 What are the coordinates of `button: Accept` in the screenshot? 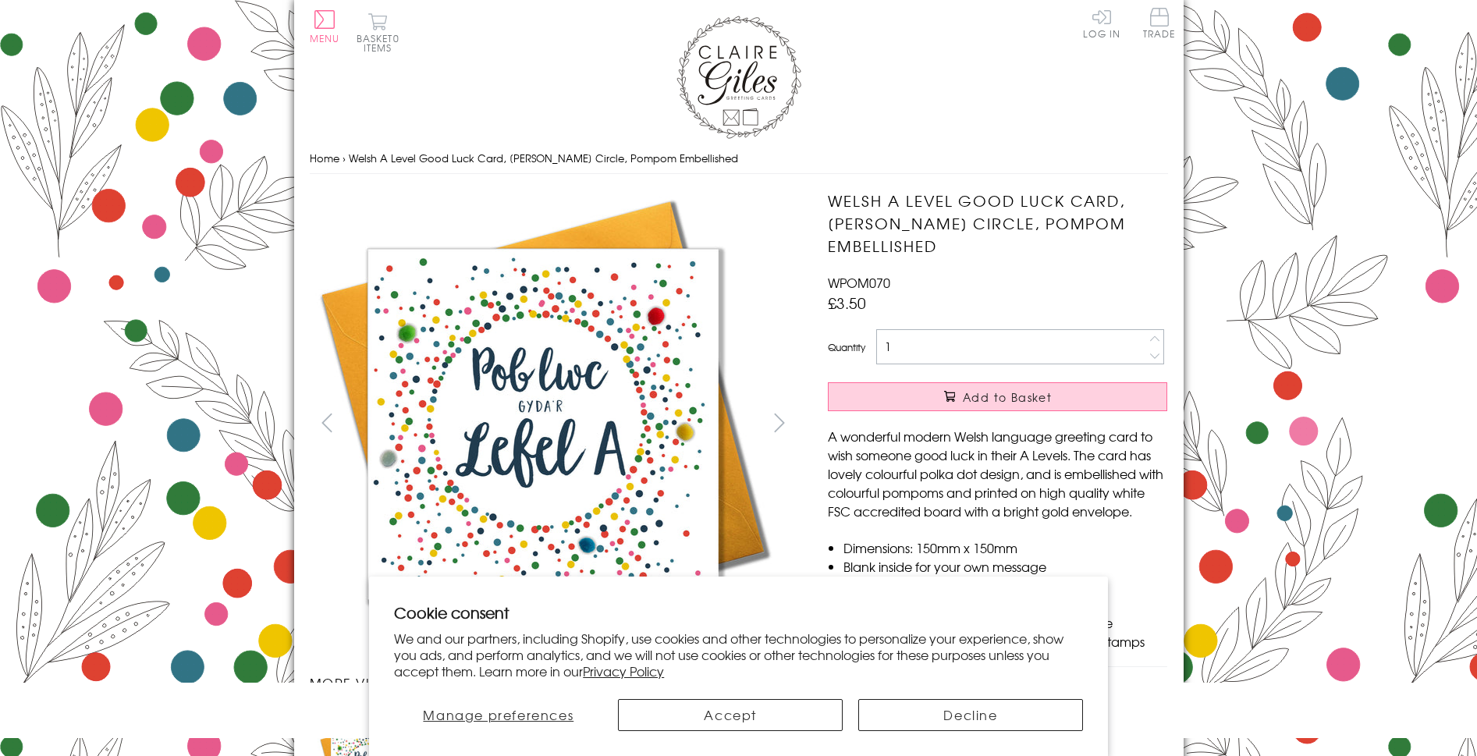 It's located at (730, 715).